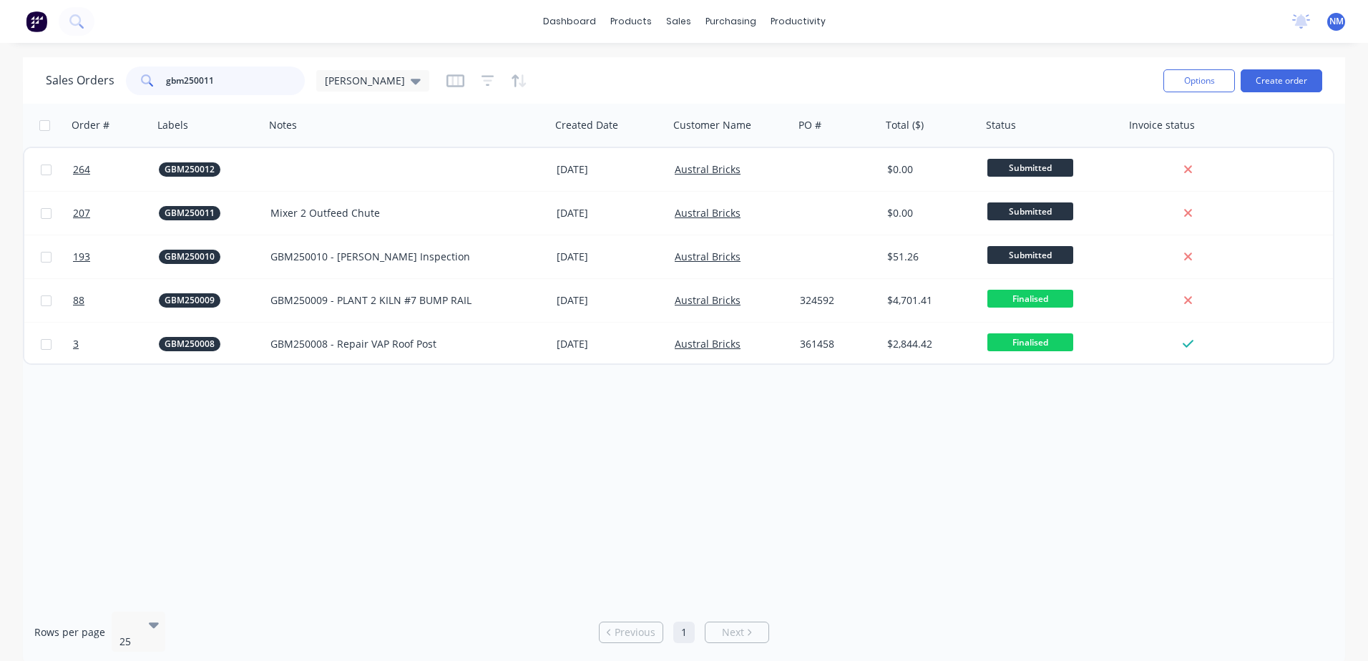  Describe the element at coordinates (80, 80) in the screenshot. I see `h1: Sales Orders` at that location.